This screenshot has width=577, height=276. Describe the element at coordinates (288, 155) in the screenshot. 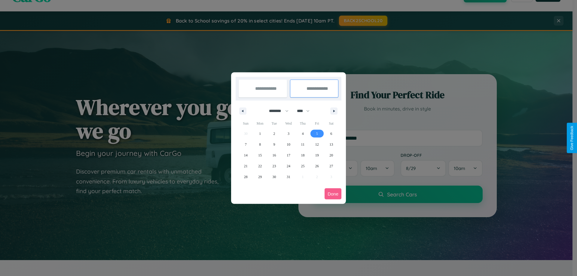

I see `span: 17` at that location.